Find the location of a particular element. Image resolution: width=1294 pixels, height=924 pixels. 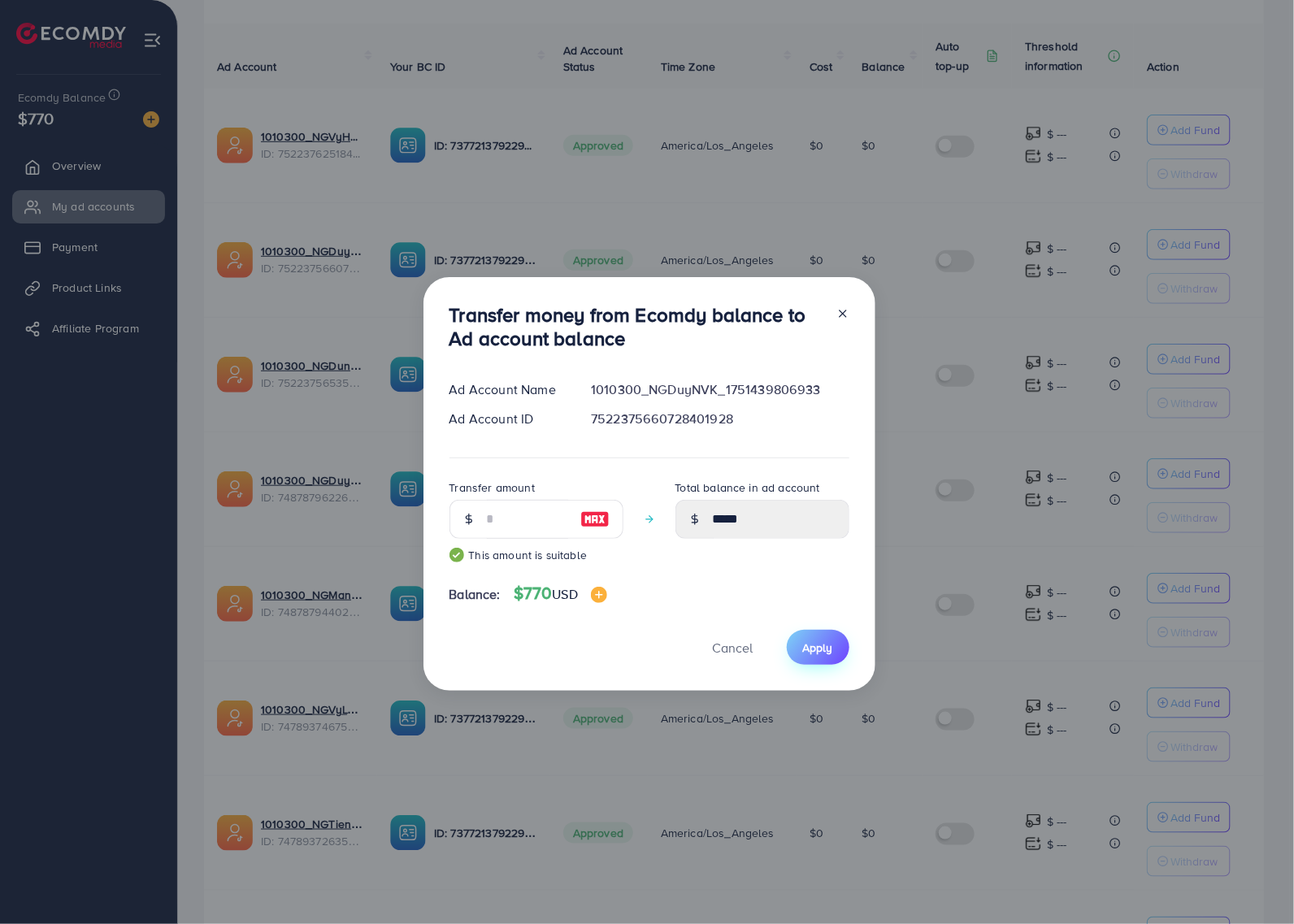

button: Apply is located at coordinates (818, 647).